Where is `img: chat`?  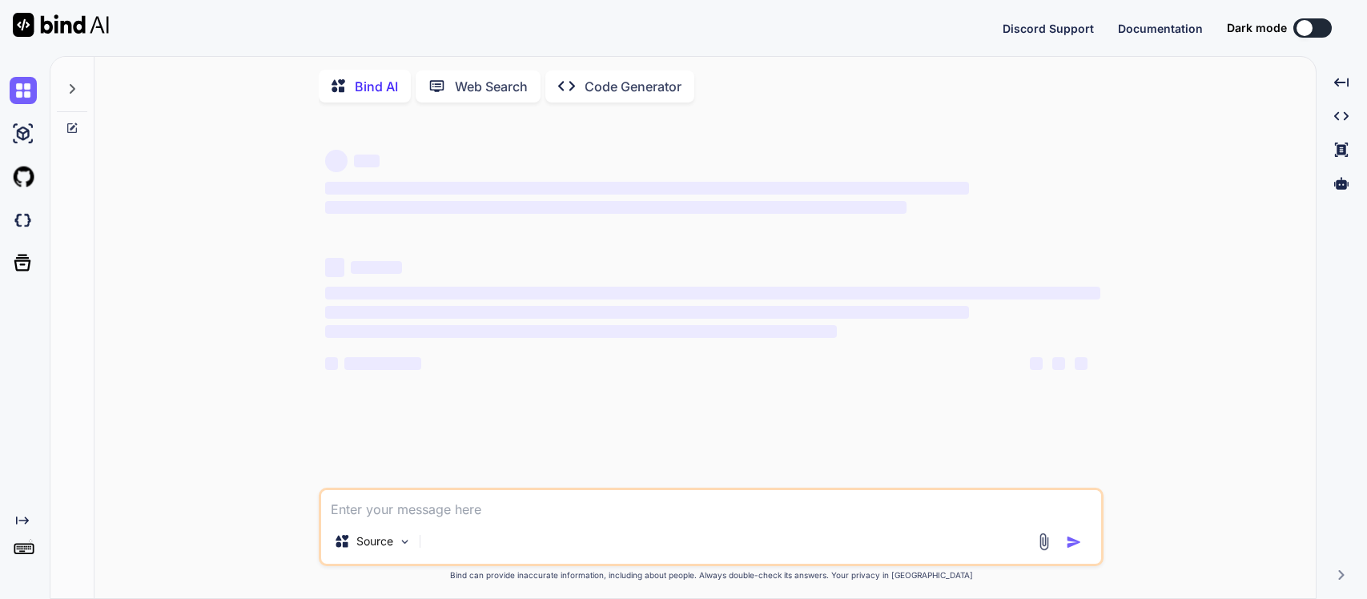
img: chat is located at coordinates (23, 91).